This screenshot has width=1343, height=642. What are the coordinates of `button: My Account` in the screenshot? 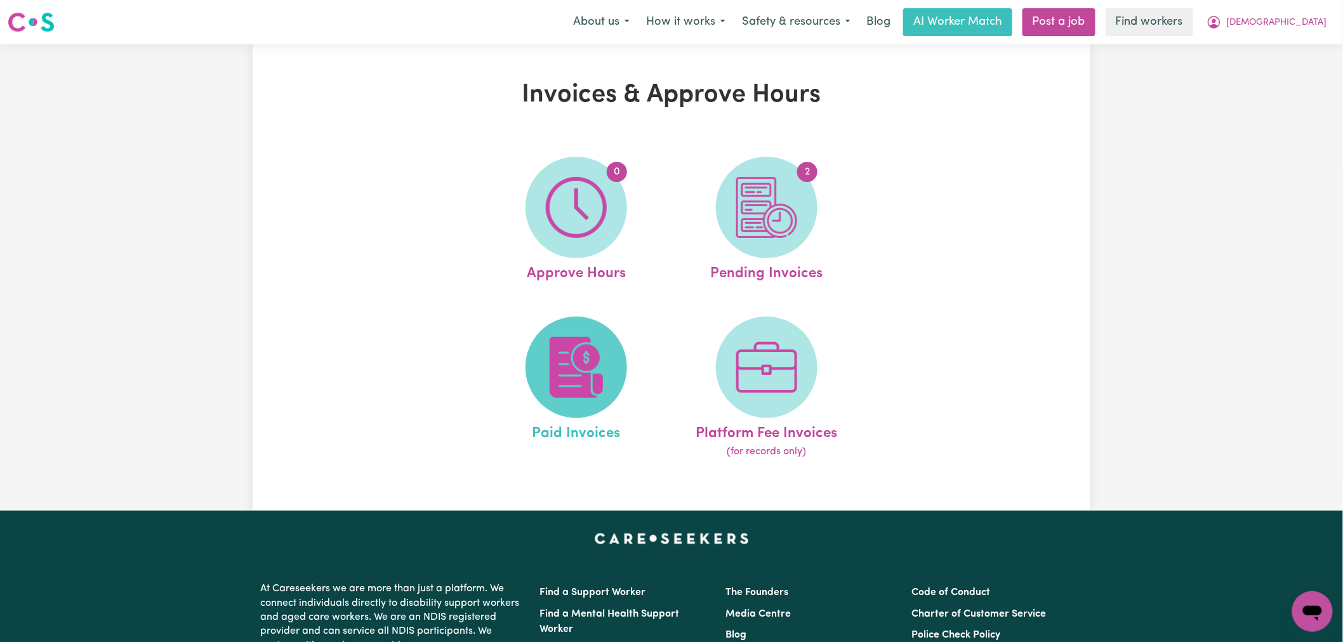 It's located at (1267, 22).